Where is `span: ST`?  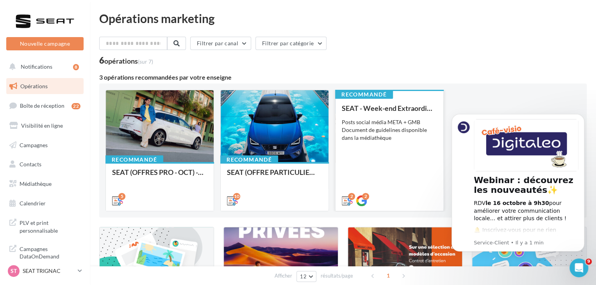 span: ST is located at coordinates (14, 271).